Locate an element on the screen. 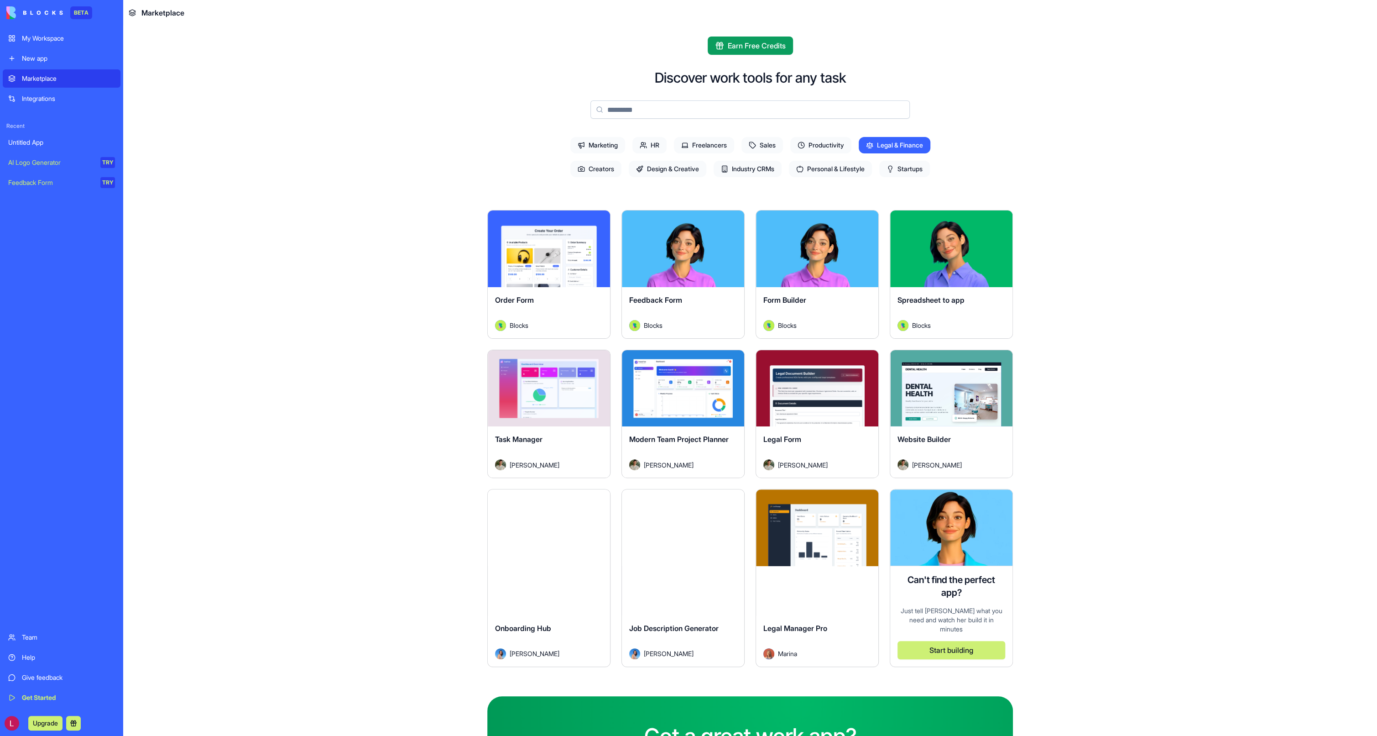  span: Freelancers is located at coordinates (704, 145).